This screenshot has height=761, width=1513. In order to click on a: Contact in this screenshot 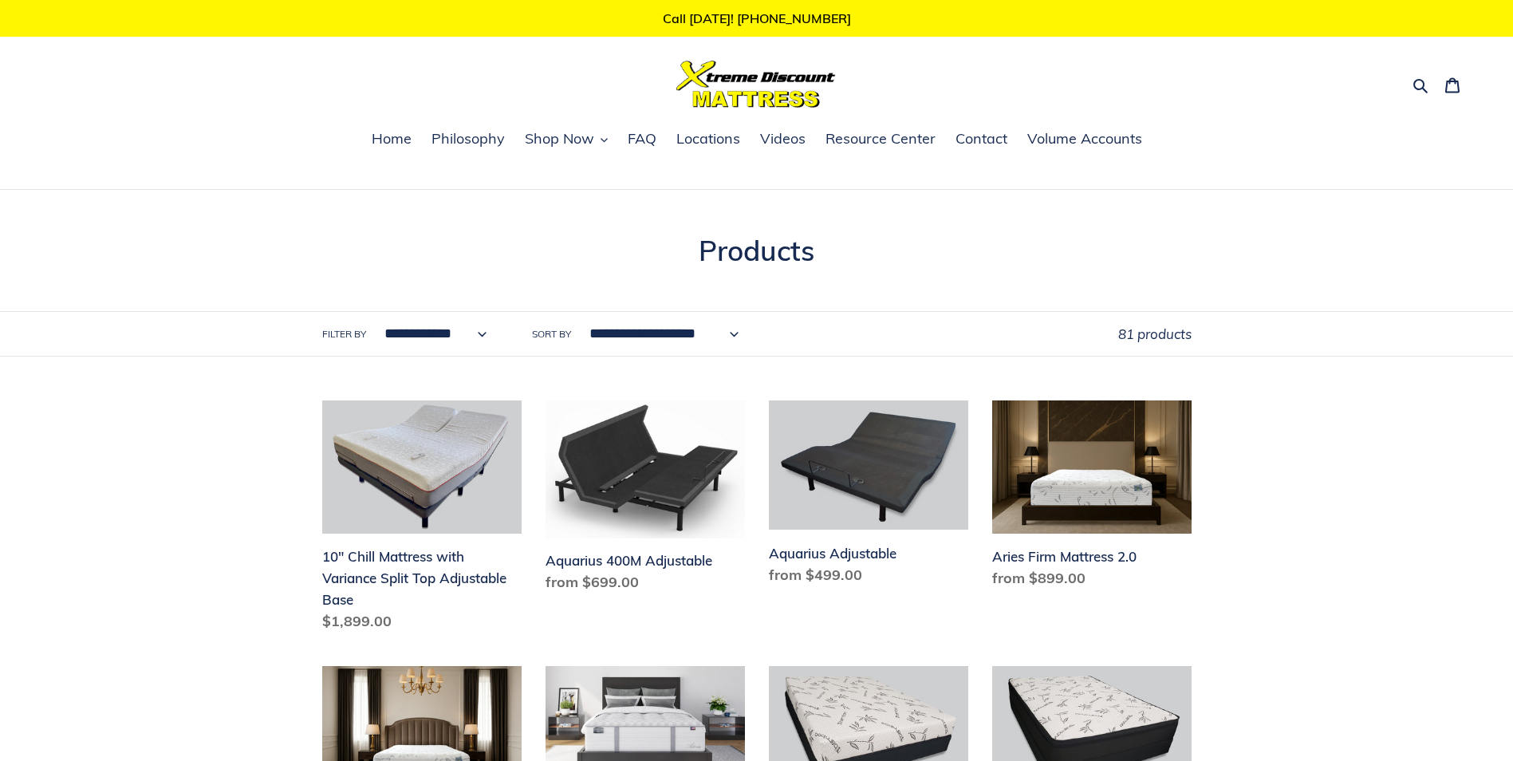, I will do `click(981, 140)`.